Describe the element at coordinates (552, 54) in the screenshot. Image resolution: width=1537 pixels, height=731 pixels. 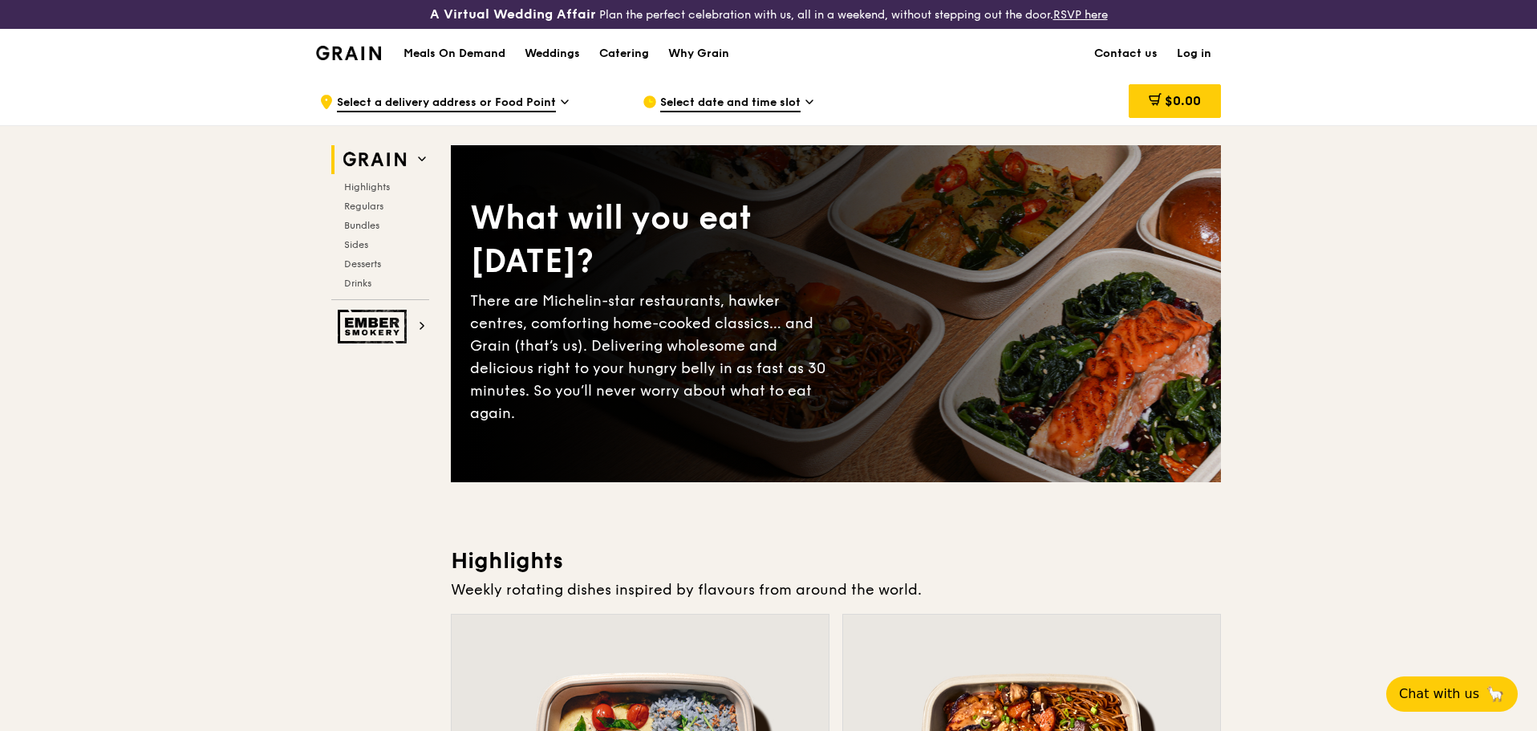
I see `div: Weddings` at that location.